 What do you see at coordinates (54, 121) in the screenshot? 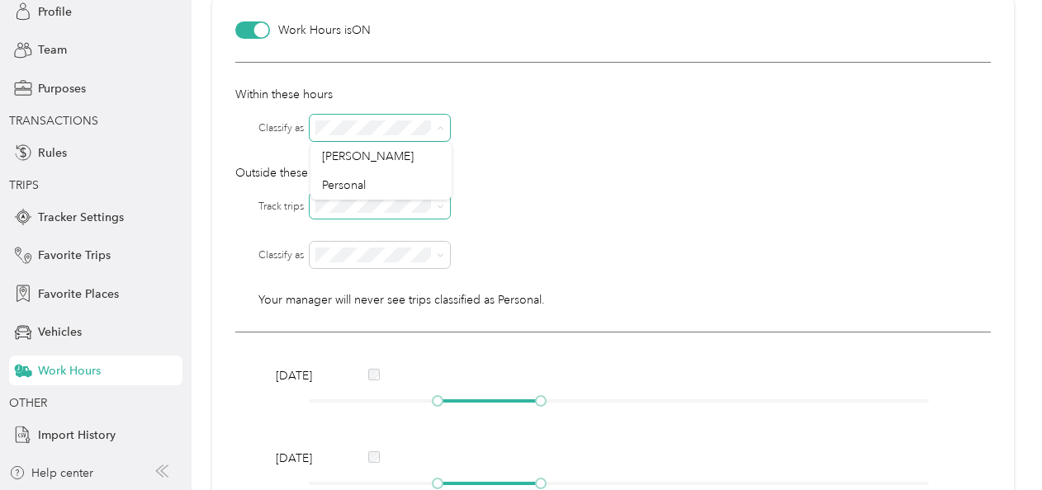
I see `span: TRANSACTIONS` at bounding box center [54, 121].